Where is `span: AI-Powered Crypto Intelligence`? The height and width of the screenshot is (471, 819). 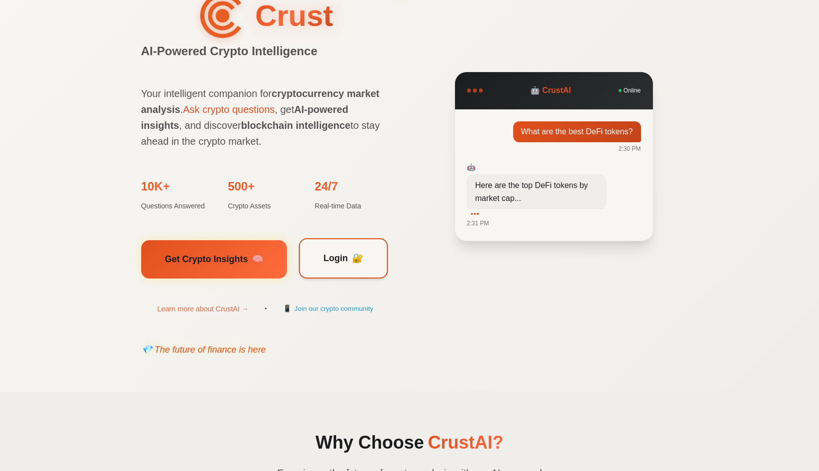
span: AI-Powered Crypto Intelligence is located at coordinates (266, 51).